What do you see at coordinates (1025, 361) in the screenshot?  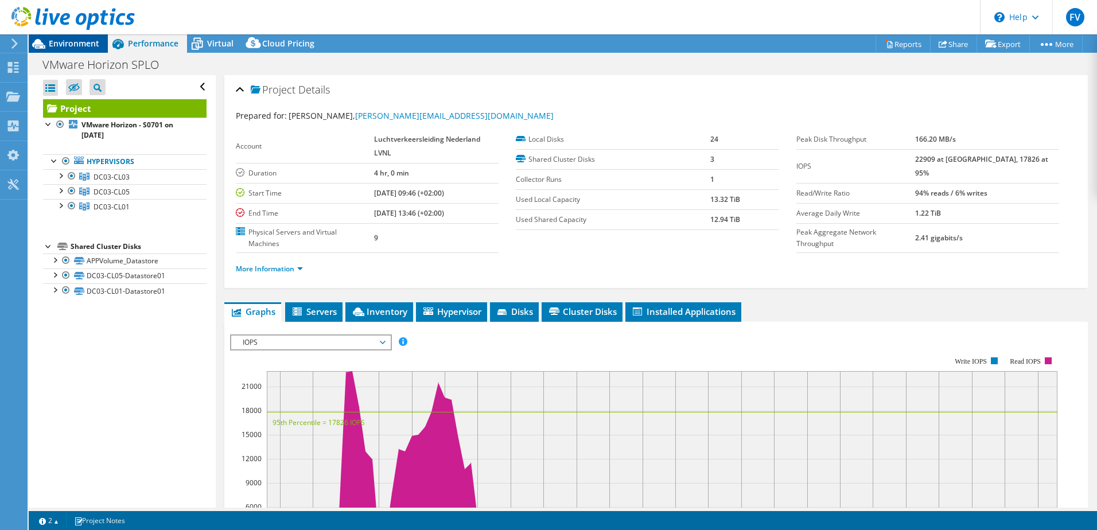 I see `text: Read IOPS` at bounding box center [1025, 361].